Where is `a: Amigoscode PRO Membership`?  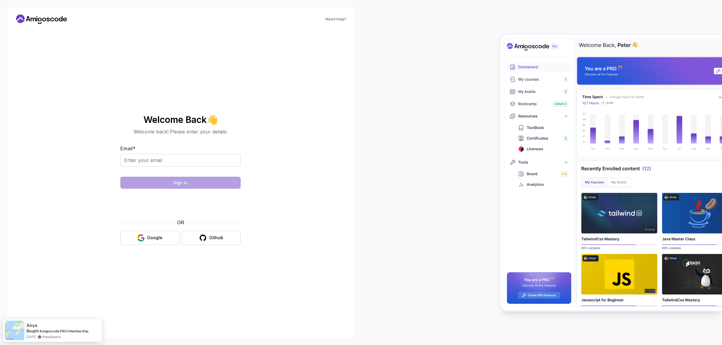 a: Amigoscode PRO Membership is located at coordinates (64, 331).